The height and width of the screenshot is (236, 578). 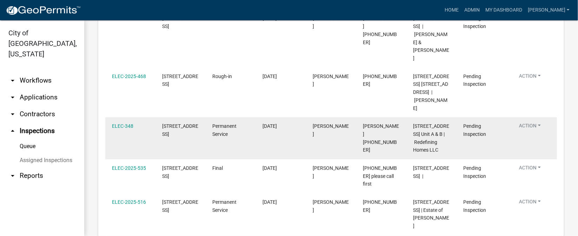 What do you see at coordinates (431, 92) in the screenshot?
I see `span: 1202 SPRUCE DRIVE 1202 Spruce Drive | Wilson Angela` at bounding box center [431, 92].